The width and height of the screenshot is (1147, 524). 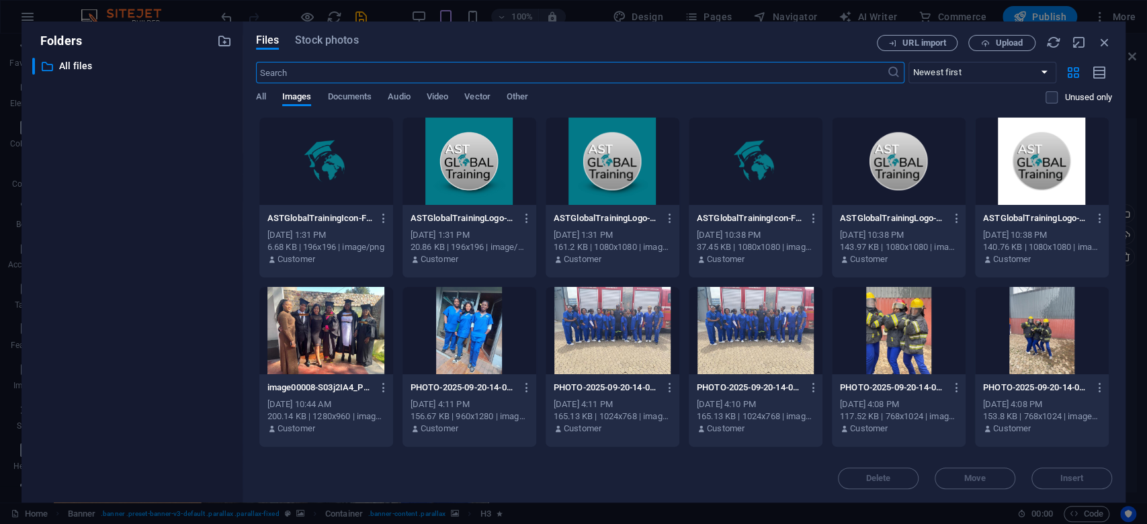 I want to click on span: All, so click(x=261, y=98).